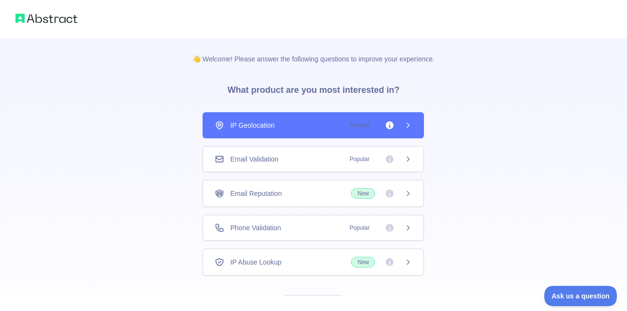 This screenshot has width=627, height=311. Describe the element at coordinates (313, 51) in the screenshot. I see `p: 👋 Welcome! Please answer the following questions to improve your experience.` at that location.